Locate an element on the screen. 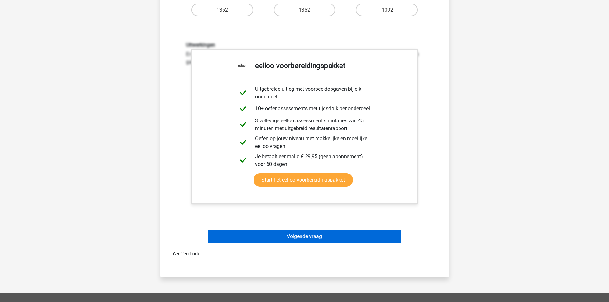 Image resolution: width=609 pixels, height=302 pixels. h6: Uitwerkingen is located at coordinates (305, 45).